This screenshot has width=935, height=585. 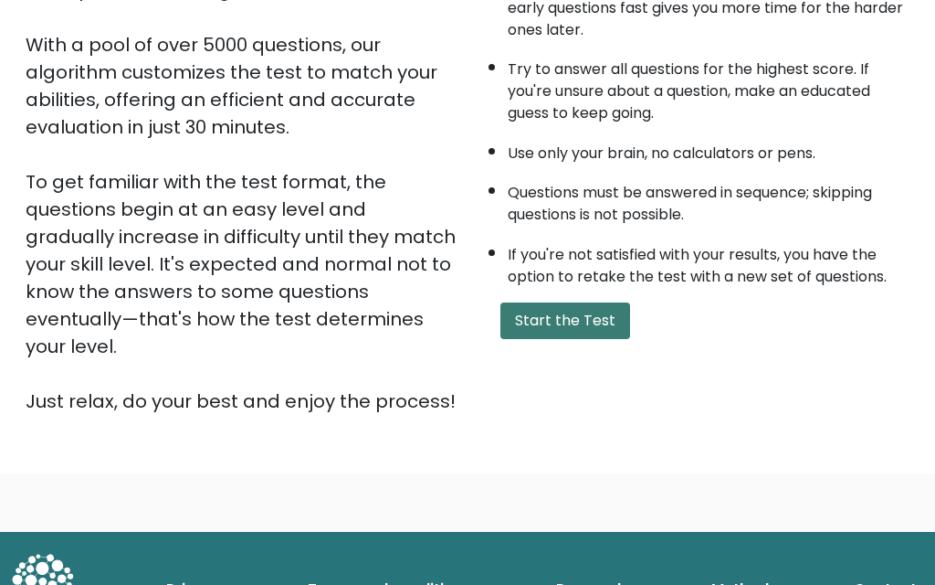 What do you see at coordinates (709, 87) in the screenshot?
I see `li: Try to answer all questions for the highest score. If you're unsure about a question, make an edu...` at bounding box center [709, 87].